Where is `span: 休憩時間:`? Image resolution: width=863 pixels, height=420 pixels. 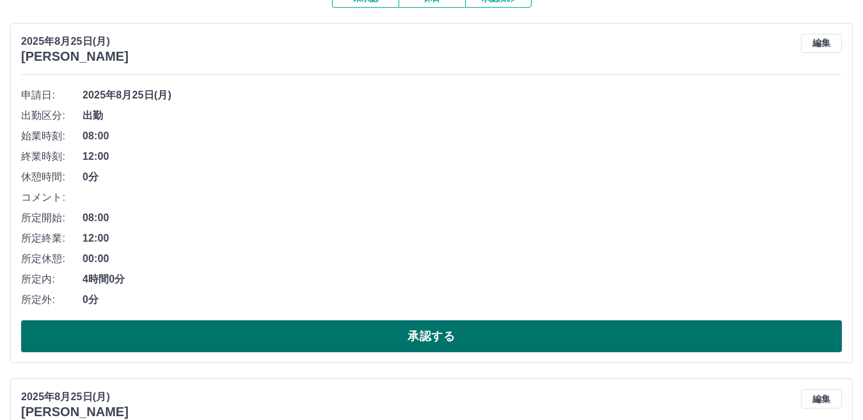 span: 休憩時間: is located at coordinates (52, 177).